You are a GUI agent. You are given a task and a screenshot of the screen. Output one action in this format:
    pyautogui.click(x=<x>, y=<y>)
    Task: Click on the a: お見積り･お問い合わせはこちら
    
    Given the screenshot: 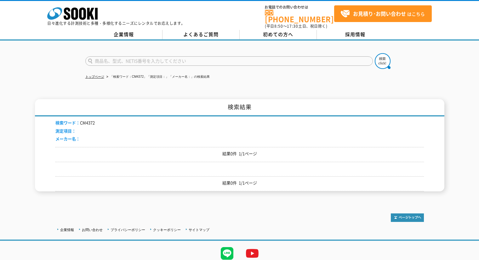 What is the action you would take?
    pyautogui.click(x=383, y=14)
    